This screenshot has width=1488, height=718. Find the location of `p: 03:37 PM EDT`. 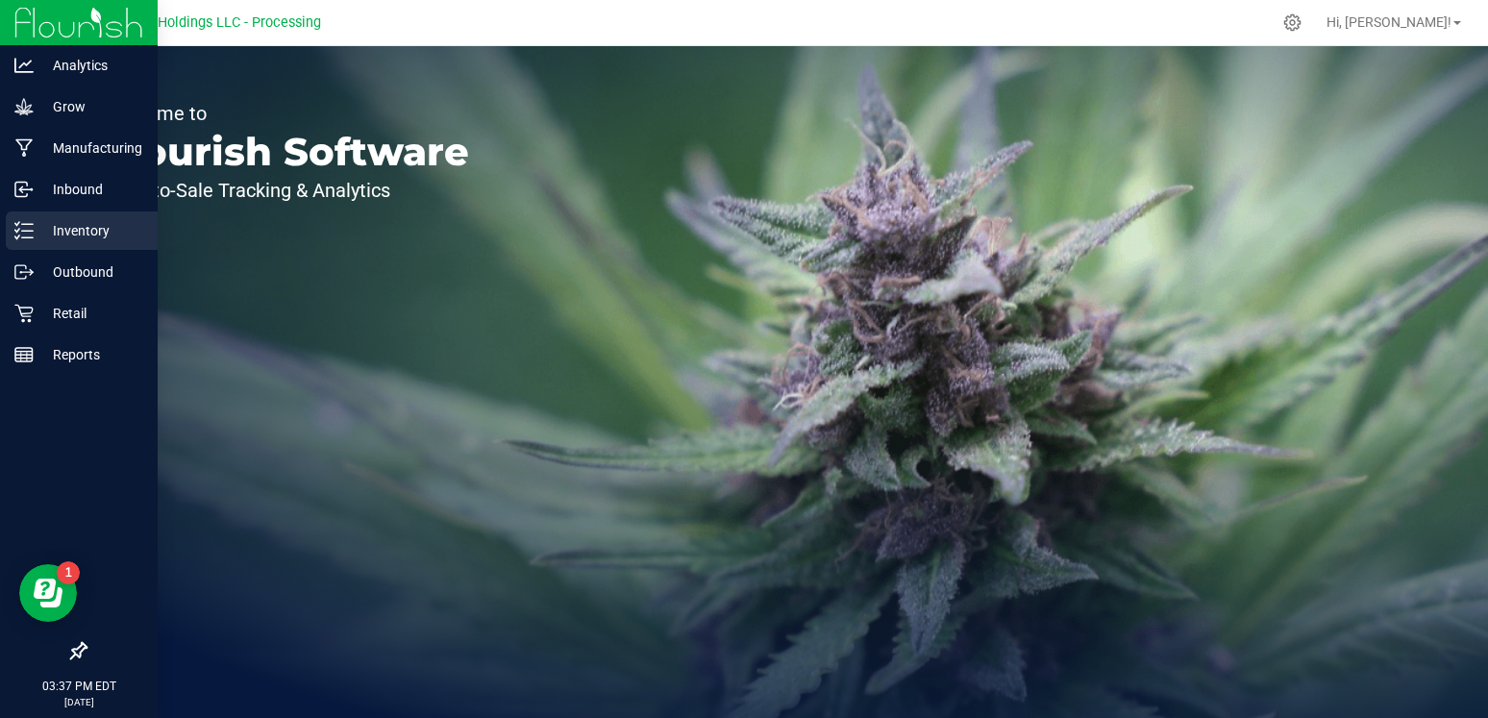

p: 03:37 PM EDT is located at coordinates (79, 686).